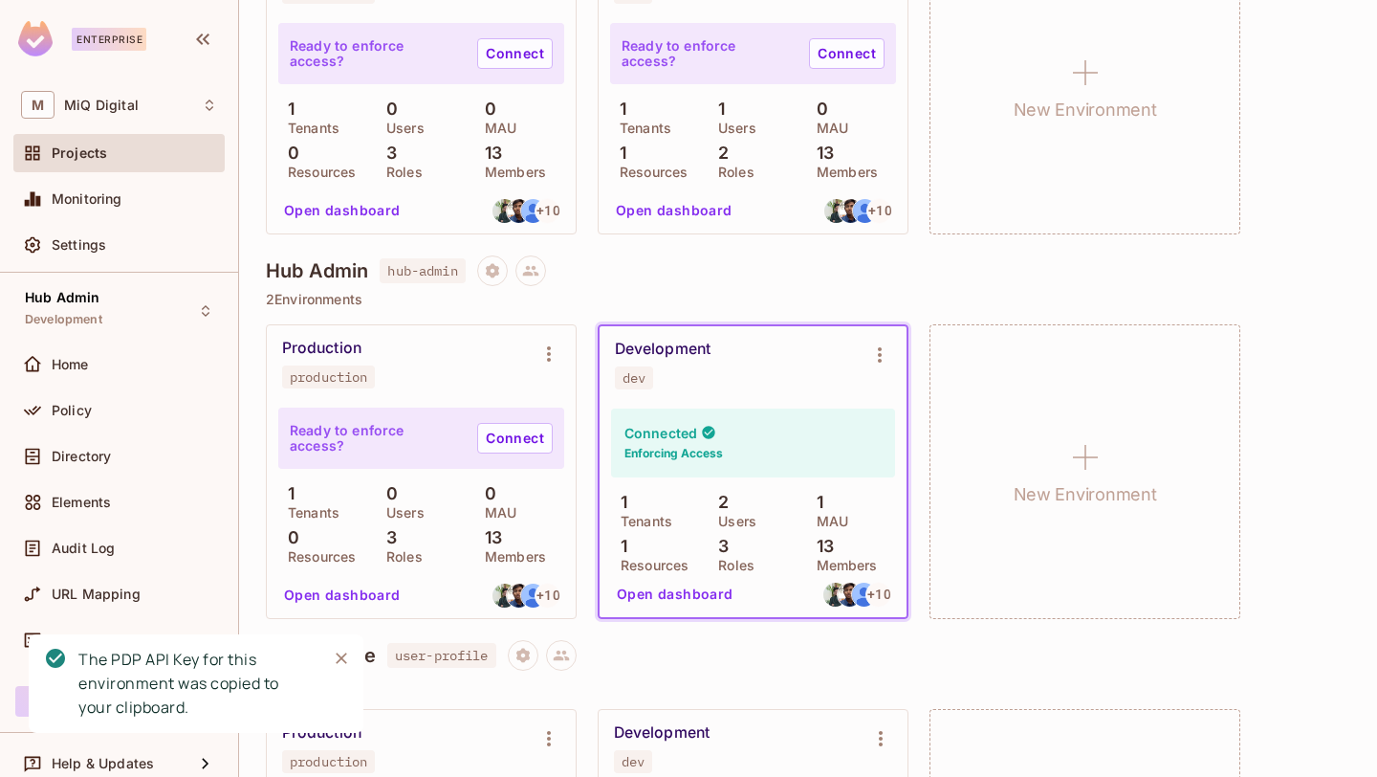 The height and width of the screenshot is (777, 1377). I want to click on span: Workspace: MiQ Digital, so click(101, 105).